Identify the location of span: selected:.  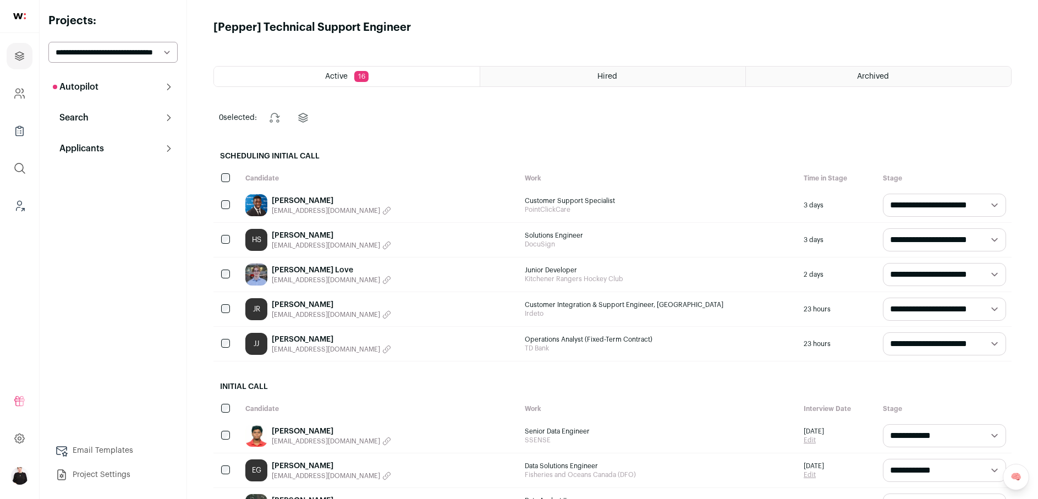
(238, 118).